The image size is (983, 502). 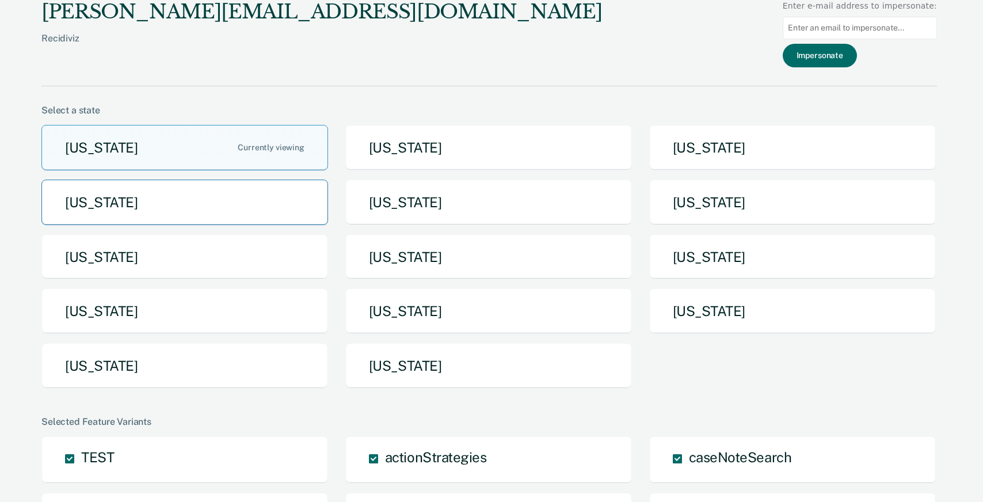 I want to click on input: Enter an email to impersonate..., so click(x=860, y=28).